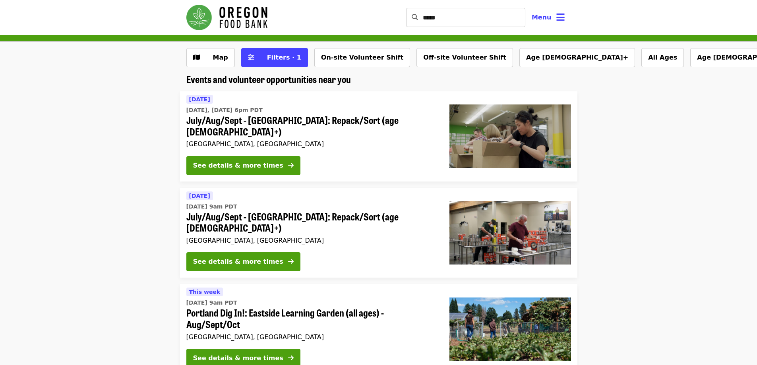  What do you see at coordinates (542, 17) in the screenshot?
I see `span: Menu` at bounding box center [542, 17].